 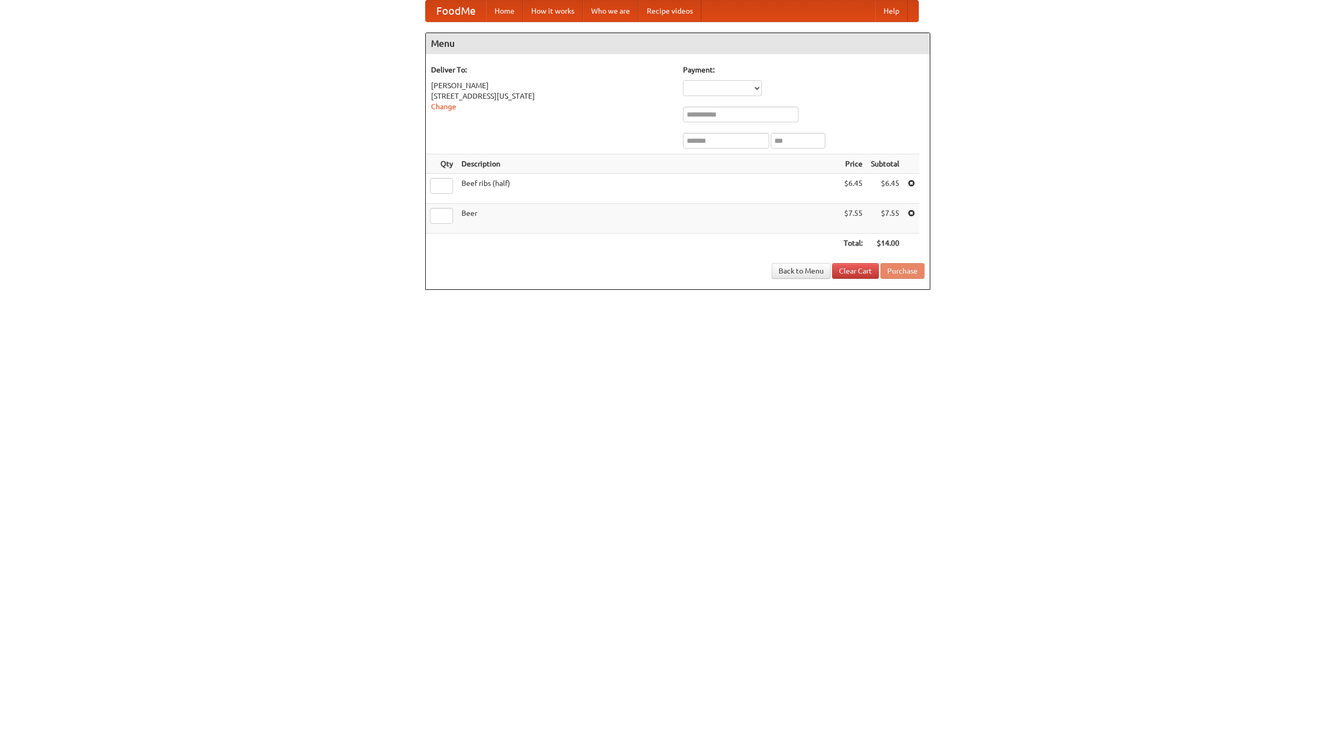 What do you see at coordinates (801, 271) in the screenshot?
I see `a: Back to Menu` at bounding box center [801, 271].